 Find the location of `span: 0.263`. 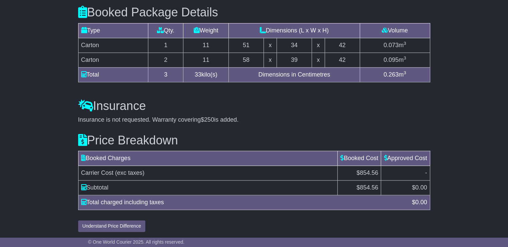

span: 0.263 is located at coordinates (391, 74).